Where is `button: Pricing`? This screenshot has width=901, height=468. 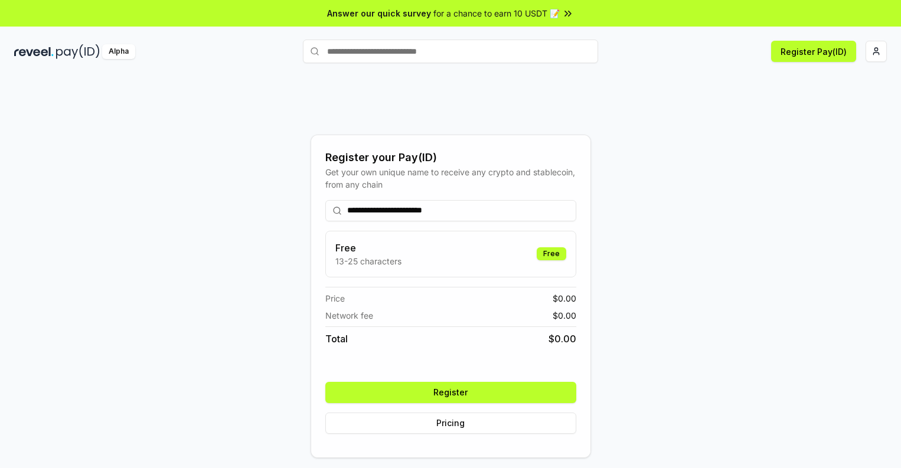
button: Pricing is located at coordinates (450, 423).